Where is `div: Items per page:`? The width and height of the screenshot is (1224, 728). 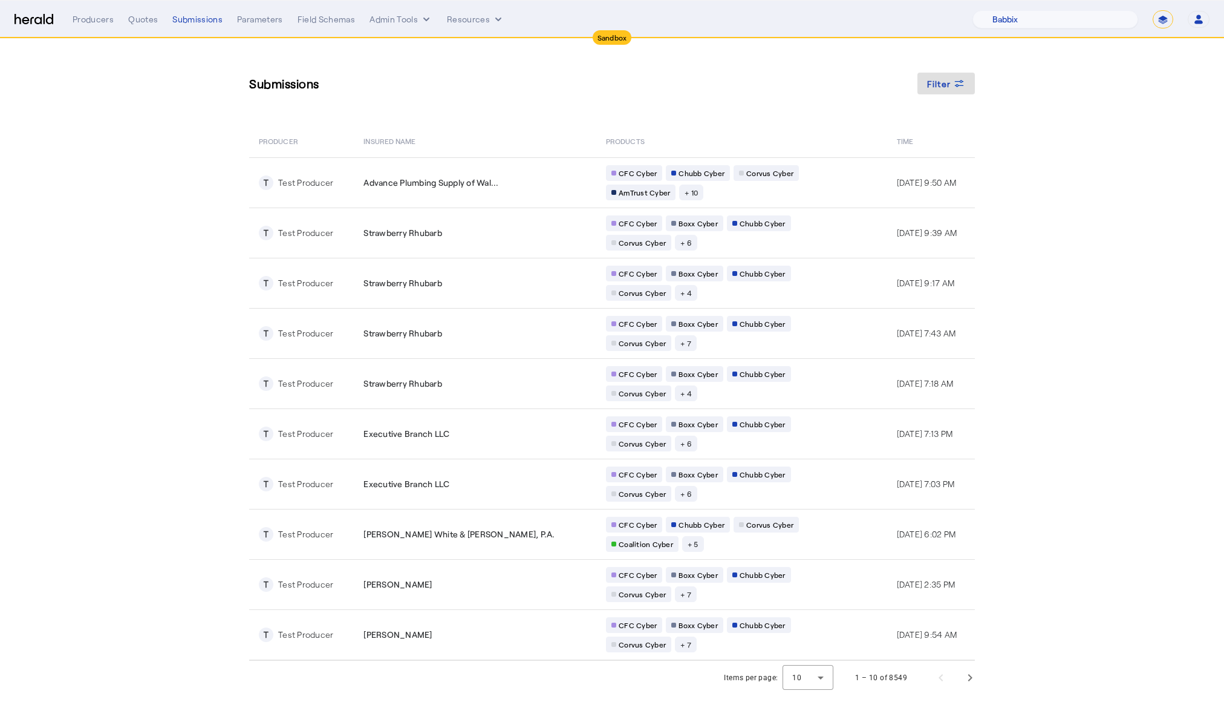
div: Items per page: is located at coordinates (751, 677).